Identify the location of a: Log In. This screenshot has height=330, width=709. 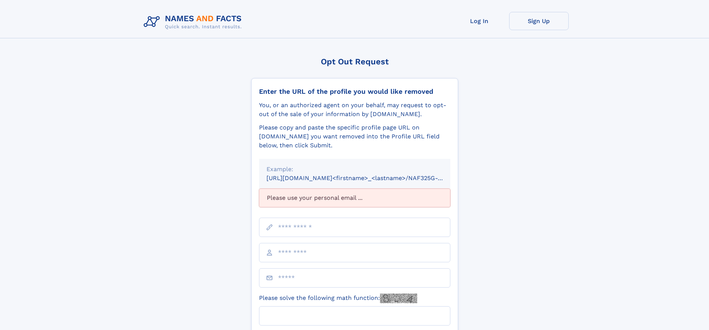
(480, 21).